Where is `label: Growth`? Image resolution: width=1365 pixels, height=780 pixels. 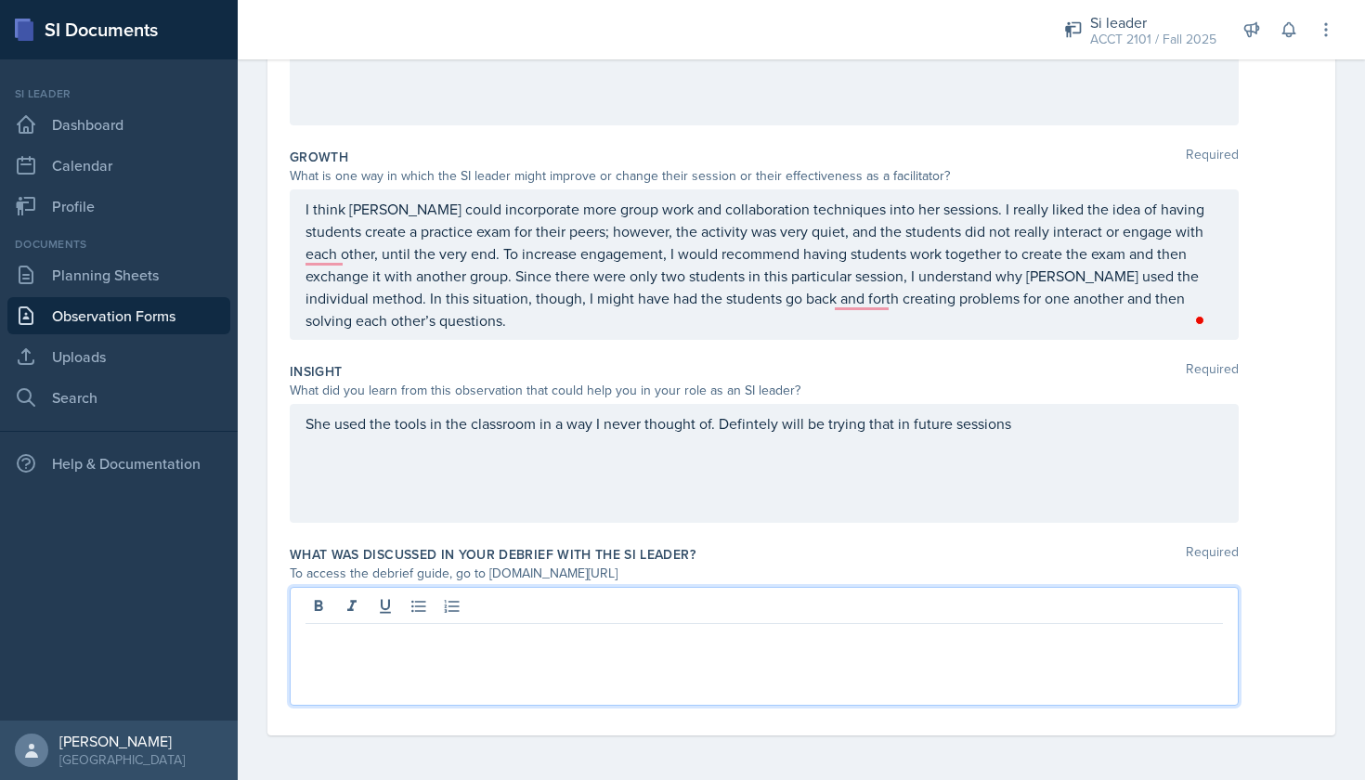 label: Growth is located at coordinates (319, 157).